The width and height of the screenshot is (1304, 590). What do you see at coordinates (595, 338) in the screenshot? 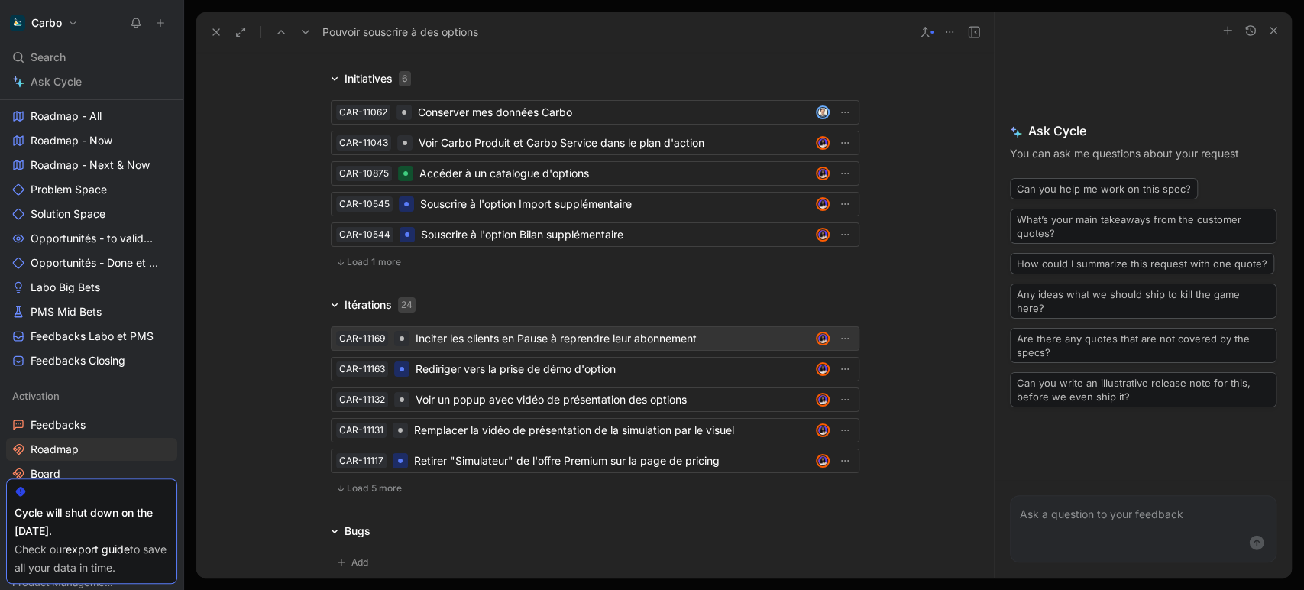
I see `a: CAR-11169Inciter les clients en Pause à reprendre leur abonnementavatar` at bounding box center [595, 338].